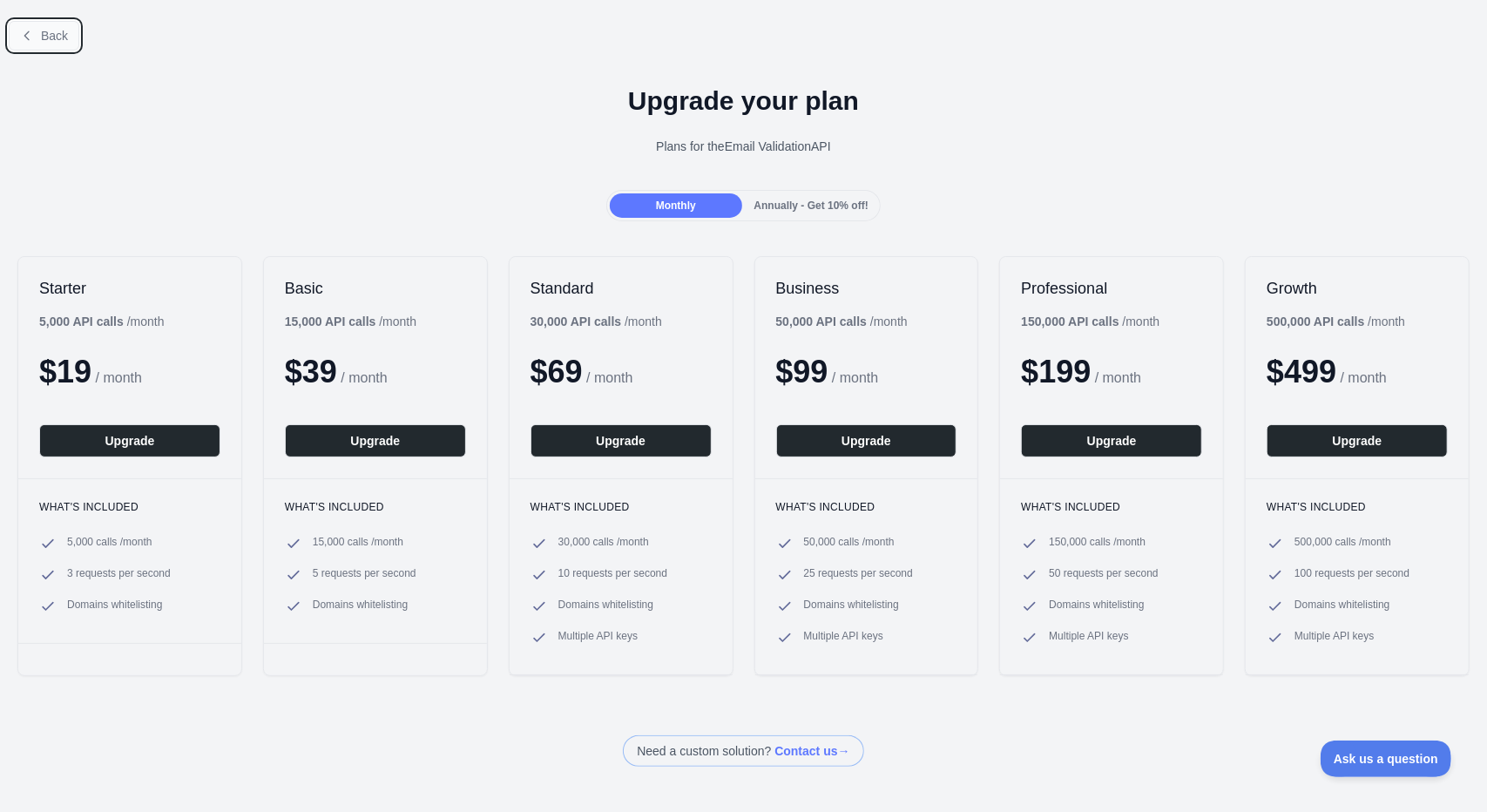 This screenshot has height=812, width=1487. Describe the element at coordinates (803, 371) in the screenshot. I see `span: $ 99` at that location.